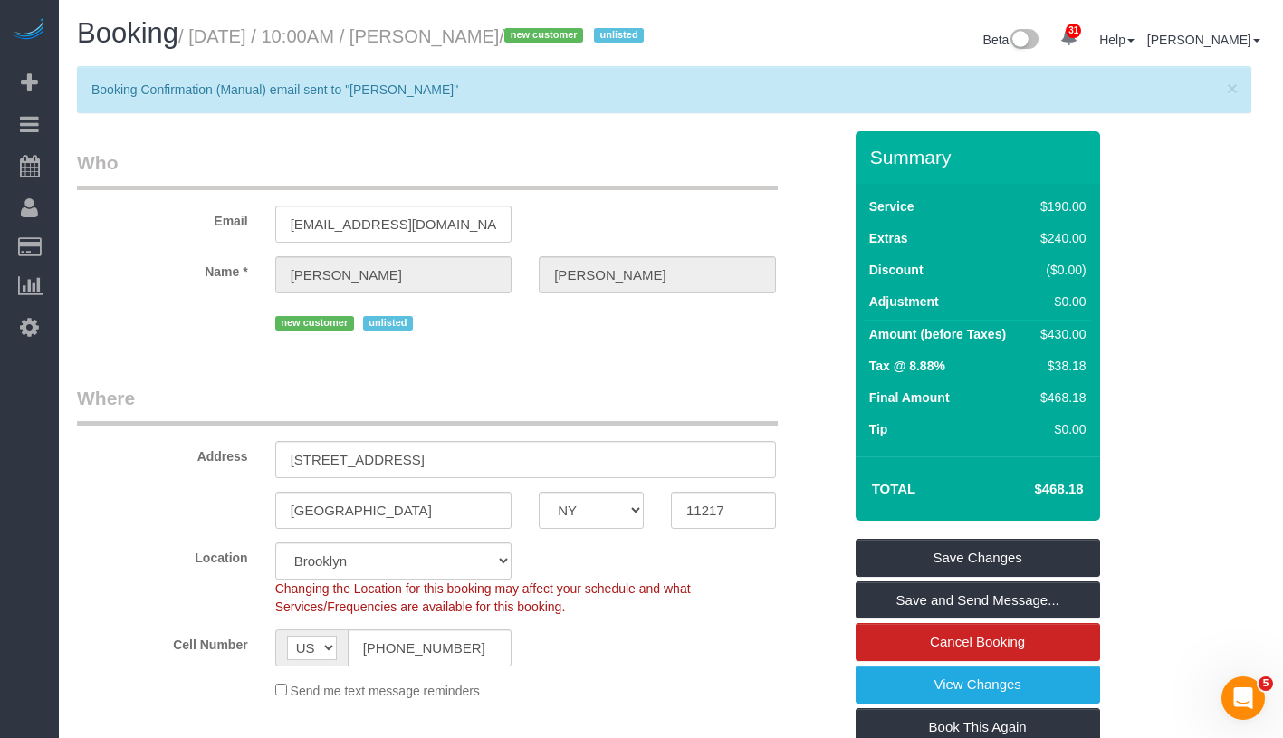 The width and height of the screenshot is (1283, 738). I want to click on input: Cell Number, so click(430, 648).